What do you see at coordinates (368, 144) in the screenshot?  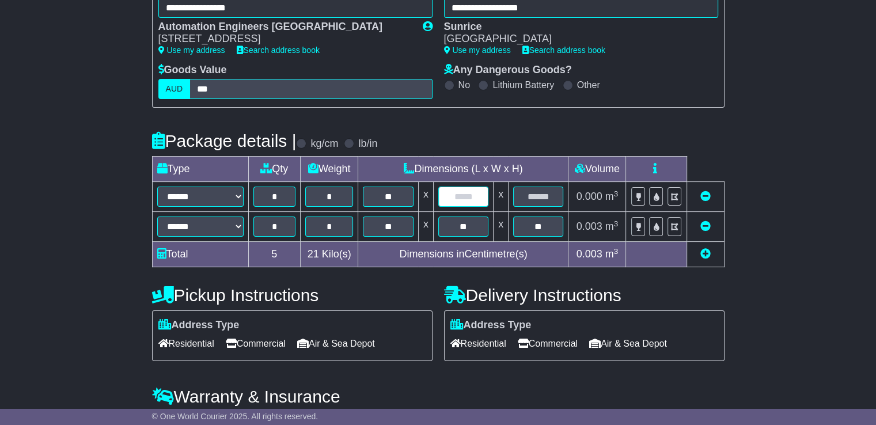 I see `label: lb/in` at bounding box center [368, 144].